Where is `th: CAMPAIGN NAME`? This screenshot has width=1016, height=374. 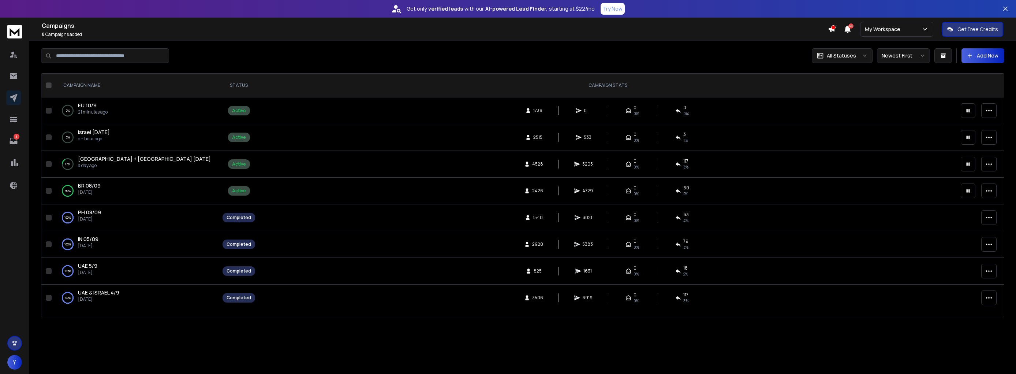 th: CAMPAIGN NAME is located at coordinates (136, 85).